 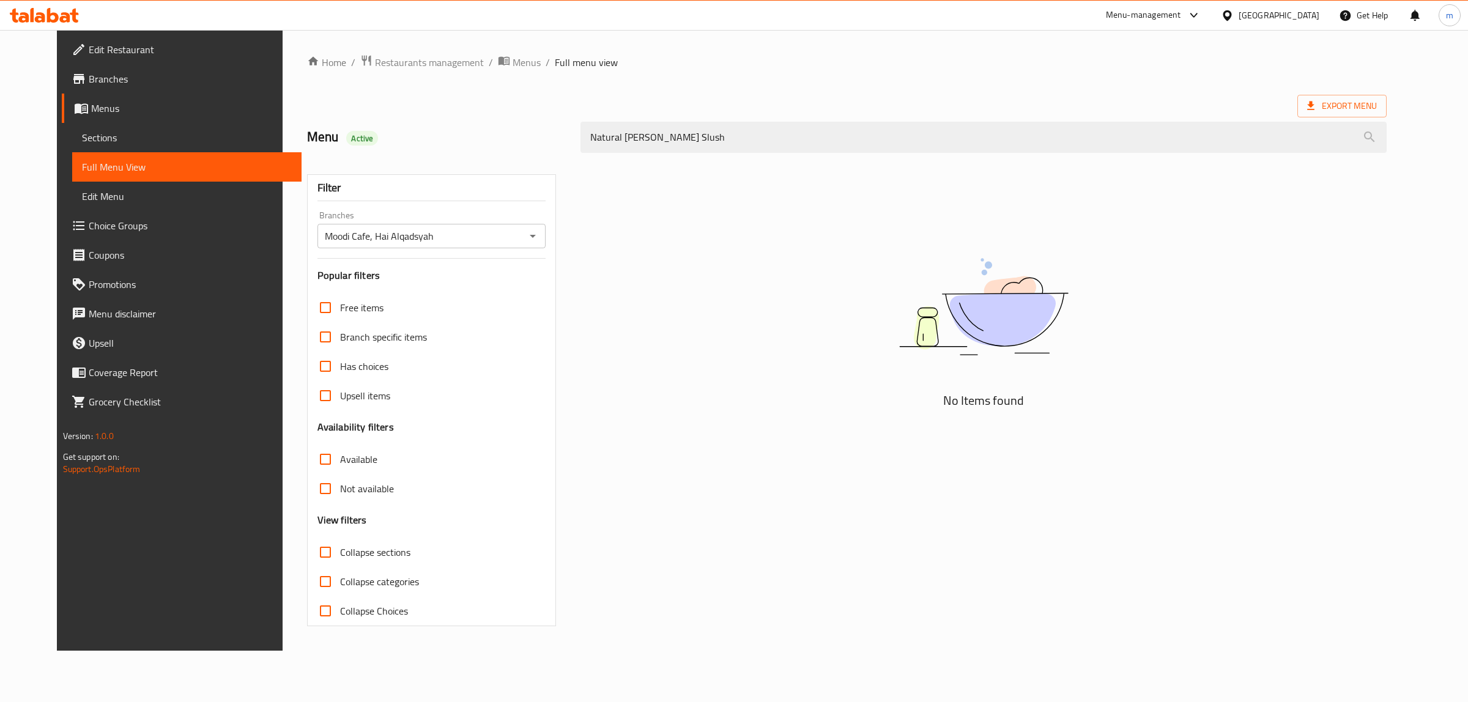 I want to click on div: Filter, so click(x=431, y=188).